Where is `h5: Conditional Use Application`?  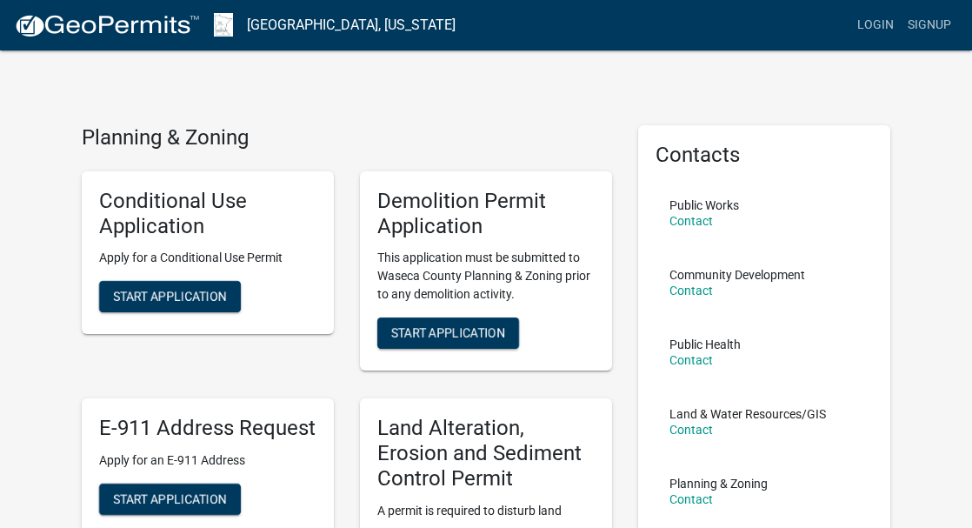 h5: Conditional Use Application is located at coordinates (208, 214).